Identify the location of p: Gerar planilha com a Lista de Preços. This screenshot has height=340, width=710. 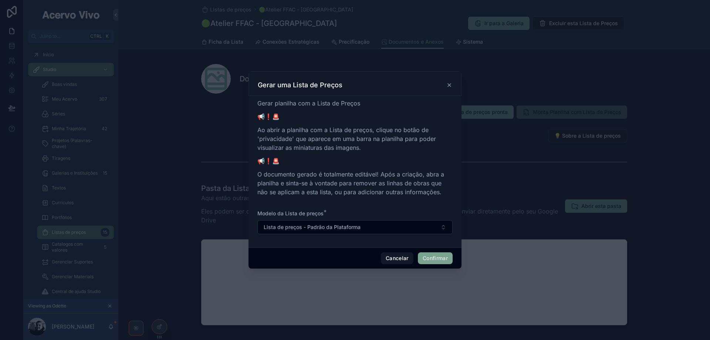
(355, 103).